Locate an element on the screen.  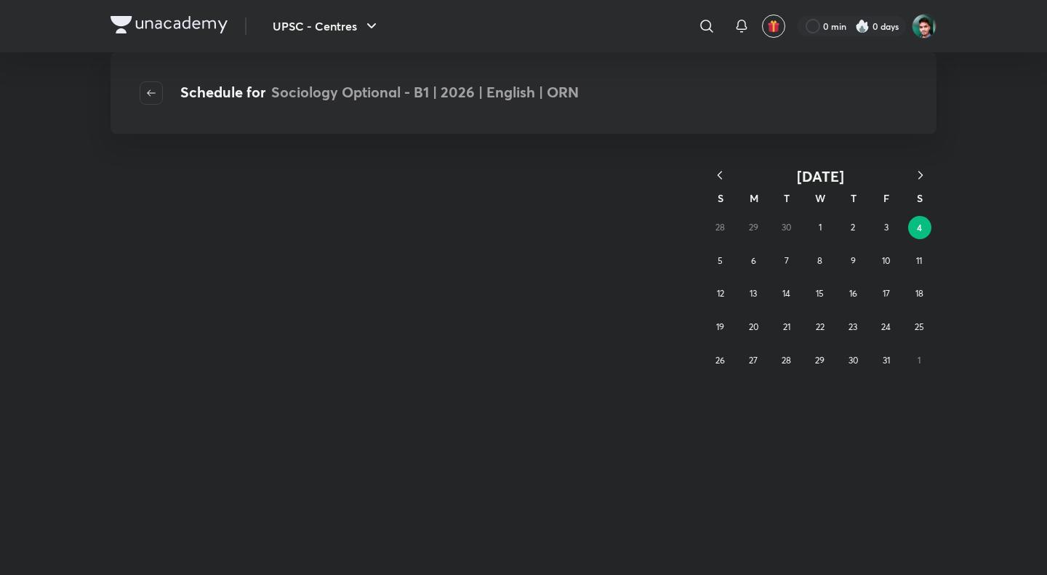
abbr: October 24, 2025 is located at coordinates (885, 326).